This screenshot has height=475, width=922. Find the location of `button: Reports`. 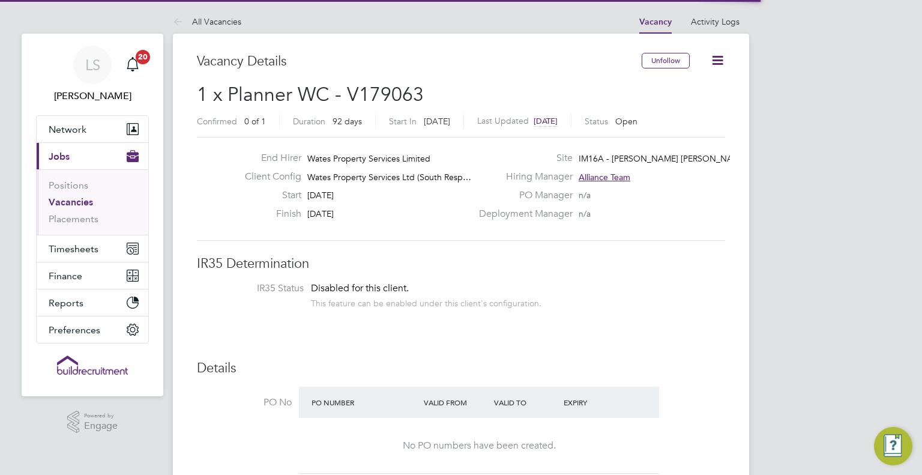

button: Reports is located at coordinates (92, 302).